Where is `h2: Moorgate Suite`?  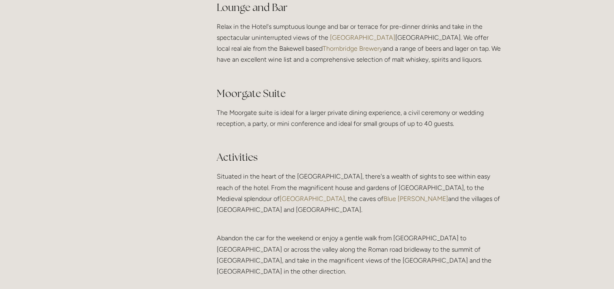 h2: Moorgate Suite is located at coordinates (358, 93).